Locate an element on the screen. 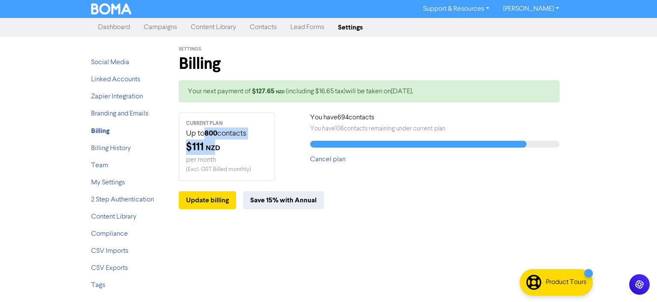  a: Social Media is located at coordinates (110, 62).